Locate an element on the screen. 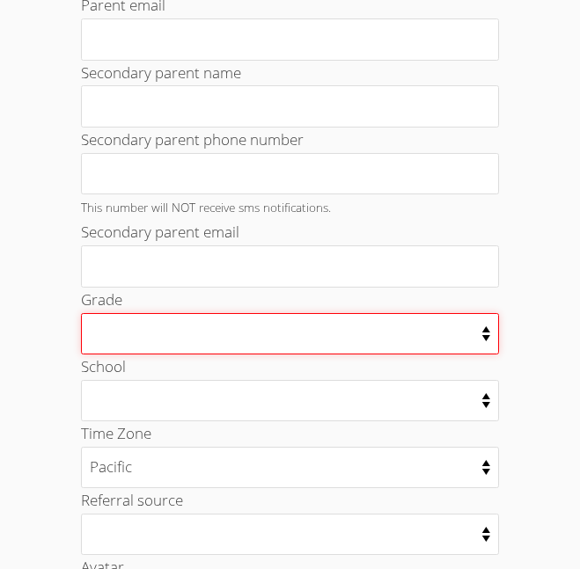 This screenshot has width=580, height=569. small: This number will NOT receive sms notifications. is located at coordinates (206, 207).